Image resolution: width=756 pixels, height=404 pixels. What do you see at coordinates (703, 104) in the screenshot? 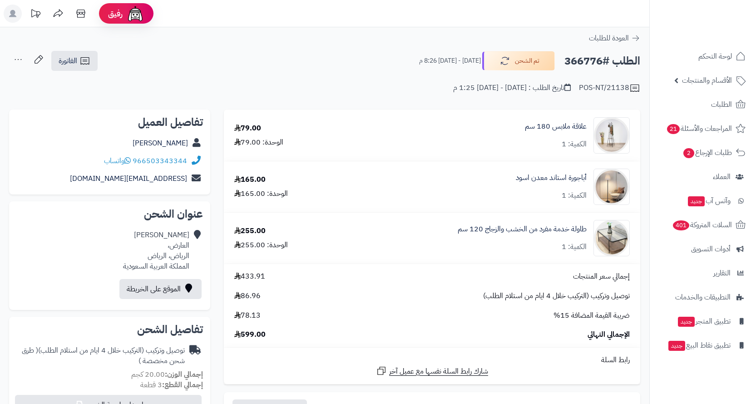
I see `a: الطلبات` at bounding box center [703, 104].